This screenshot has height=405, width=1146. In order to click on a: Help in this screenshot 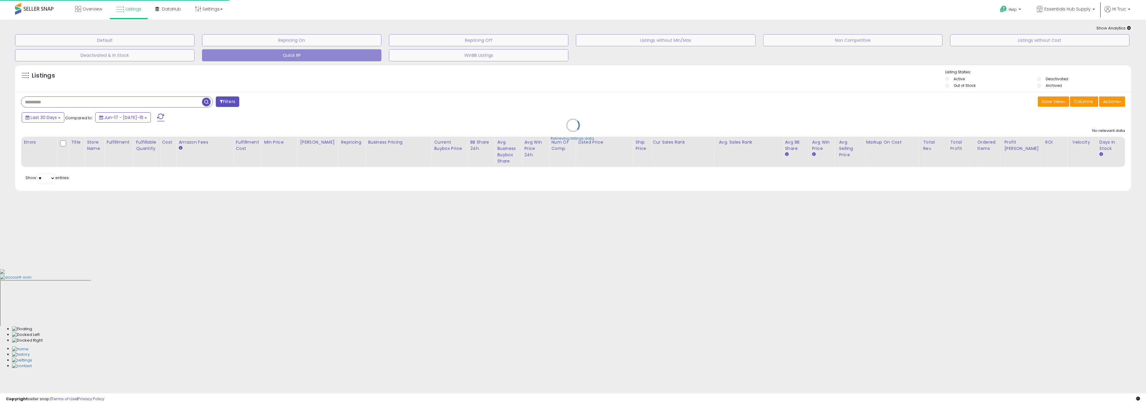, I will do `click(1011, 10)`.